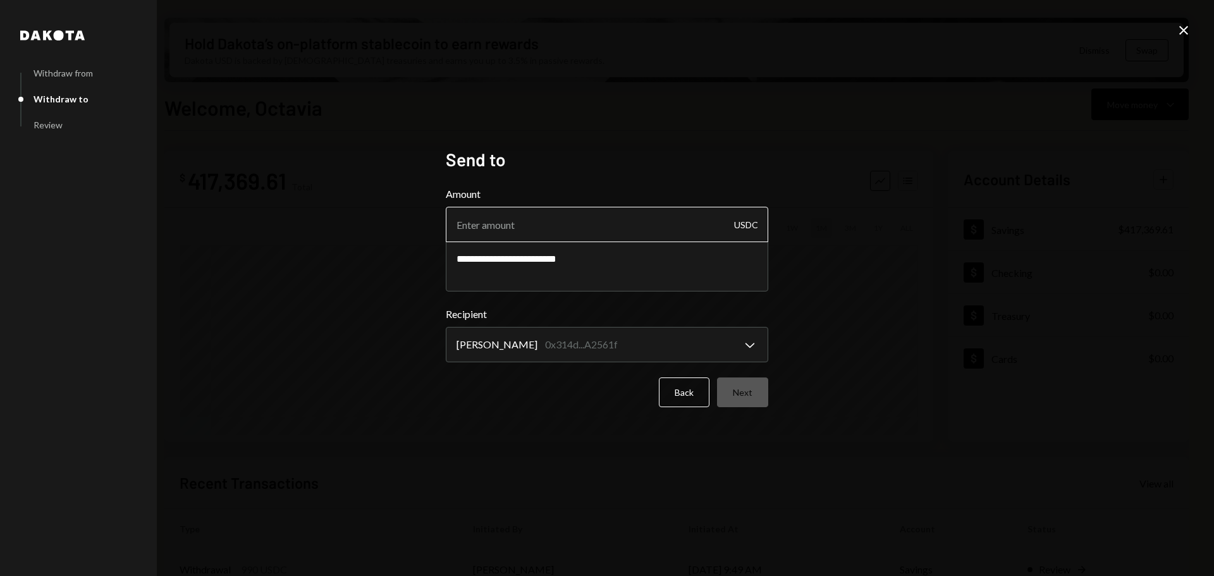 The width and height of the screenshot is (1214, 576). I want to click on h2: Send to, so click(607, 159).